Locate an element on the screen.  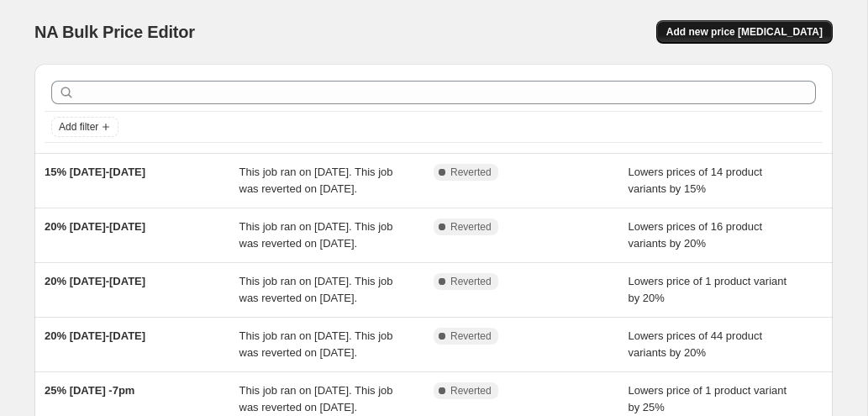
span: Lowers prices of 16 product variants by 20% is located at coordinates (696, 235).